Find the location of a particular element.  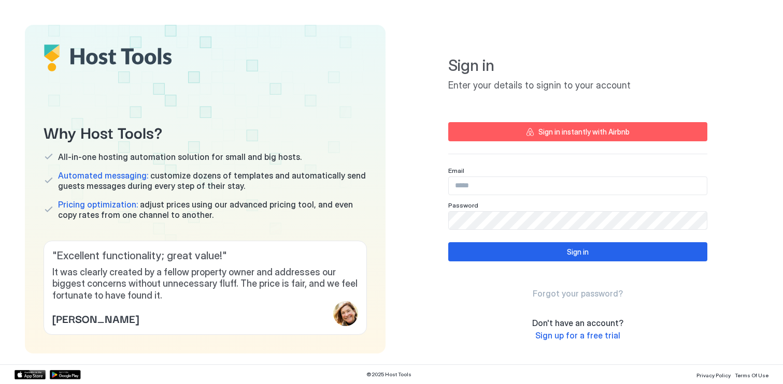

span: All-in-one hosting automation solution for small and big hosts. is located at coordinates (180, 157).